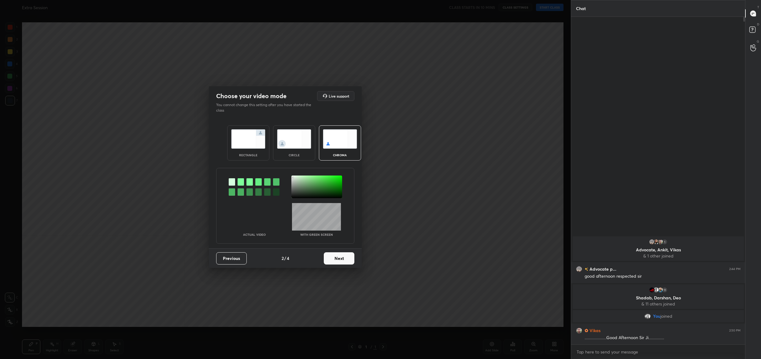 The image size is (761, 359). What do you see at coordinates (602, 269) in the screenshot?
I see `h6: Advocate p...` at bounding box center [602, 269].